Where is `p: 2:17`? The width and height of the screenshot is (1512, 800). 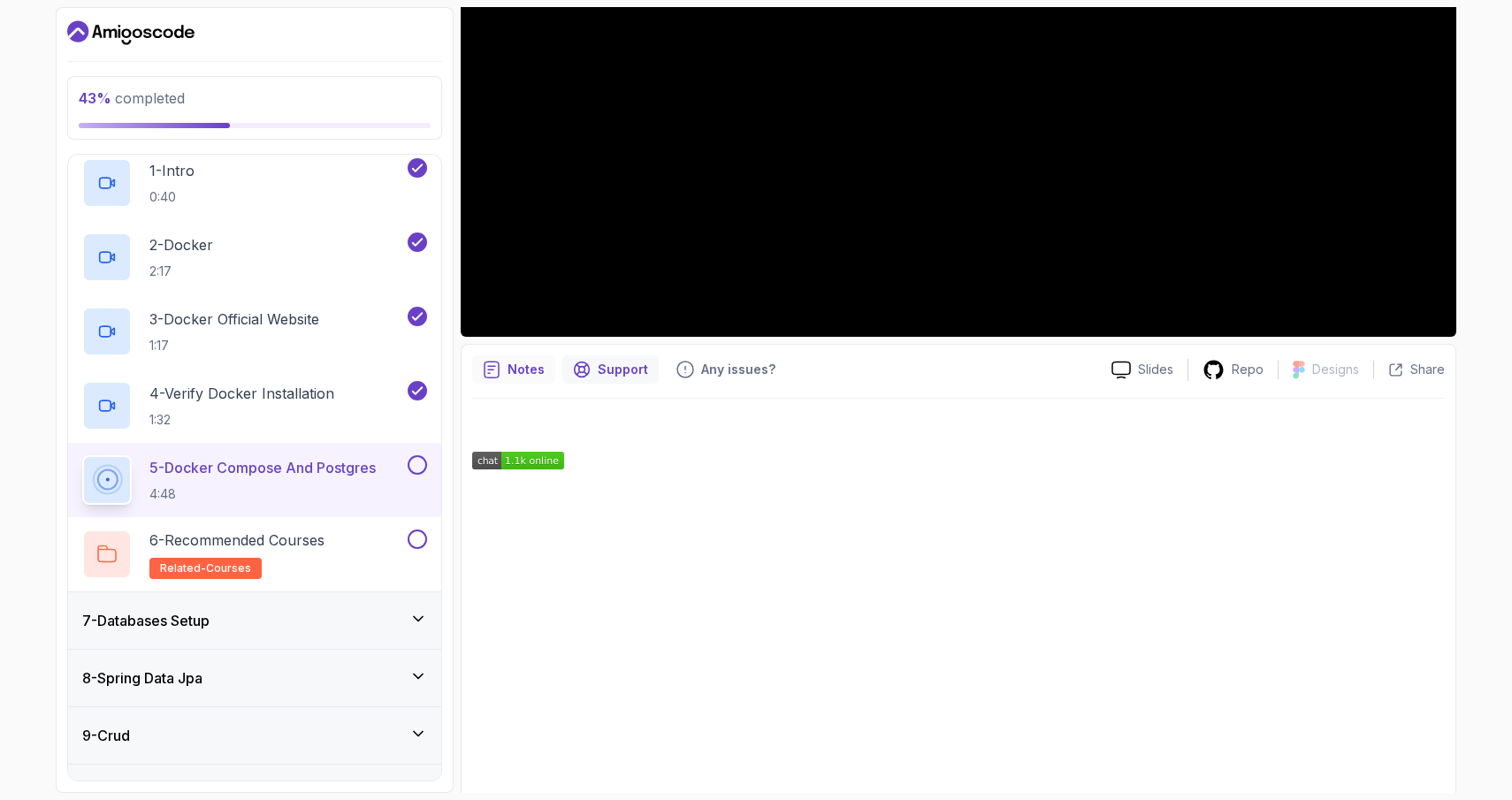
p: 2:17 is located at coordinates (181, 271).